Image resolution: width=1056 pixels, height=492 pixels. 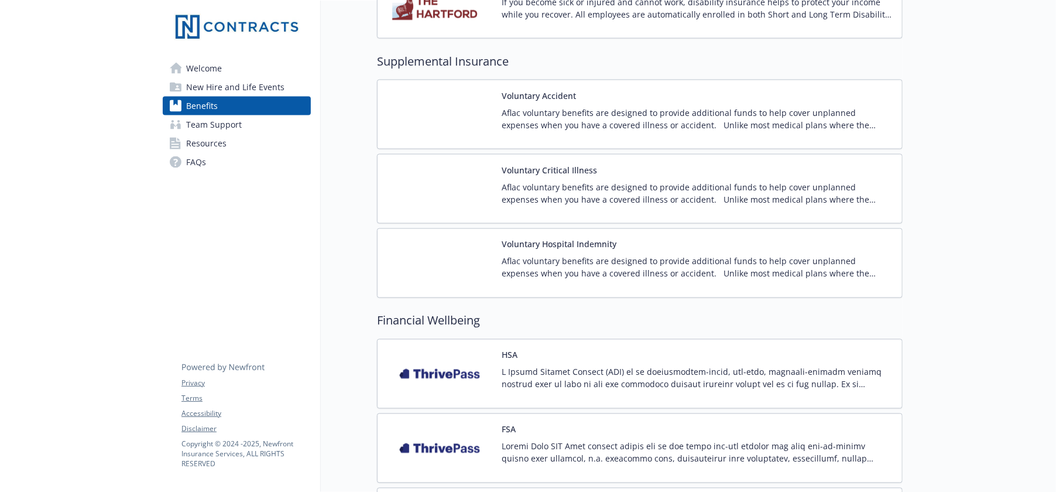 What do you see at coordinates (237, 143) in the screenshot?
I see `a: Resources` at bounding box center [237, 143].